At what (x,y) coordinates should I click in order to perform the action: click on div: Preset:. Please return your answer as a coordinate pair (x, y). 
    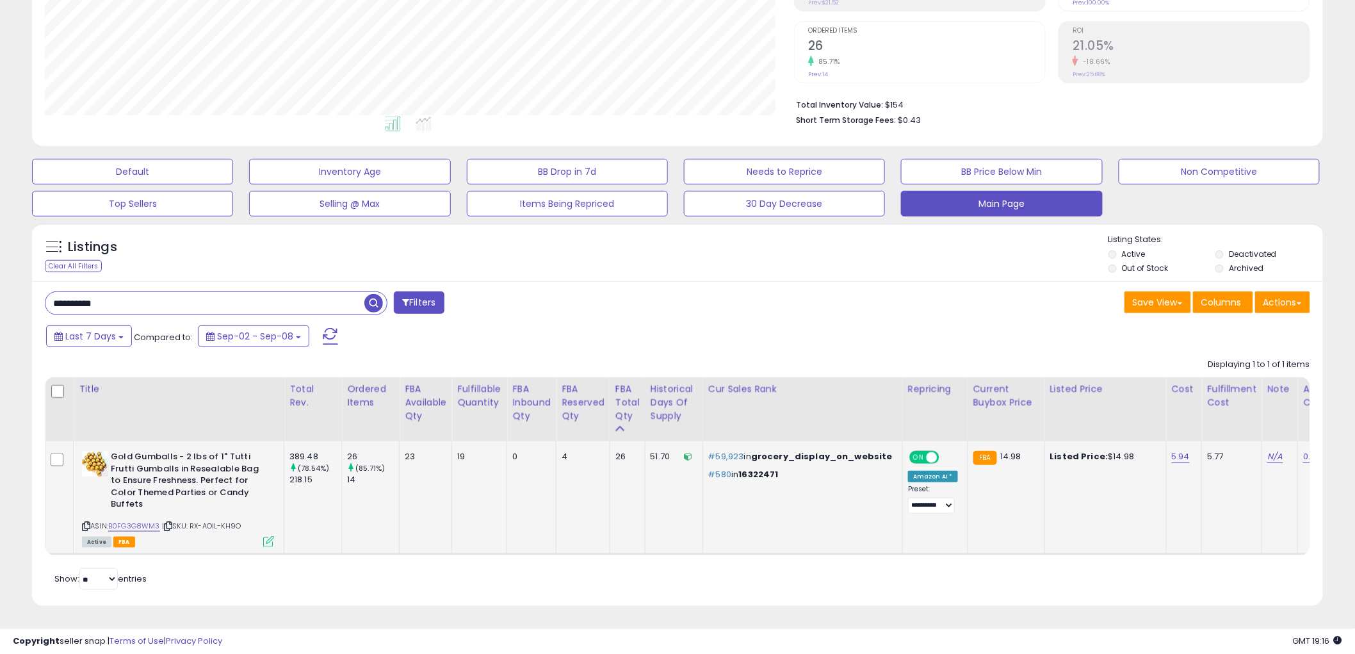
    Looking at the image, I should click on (933, 499).